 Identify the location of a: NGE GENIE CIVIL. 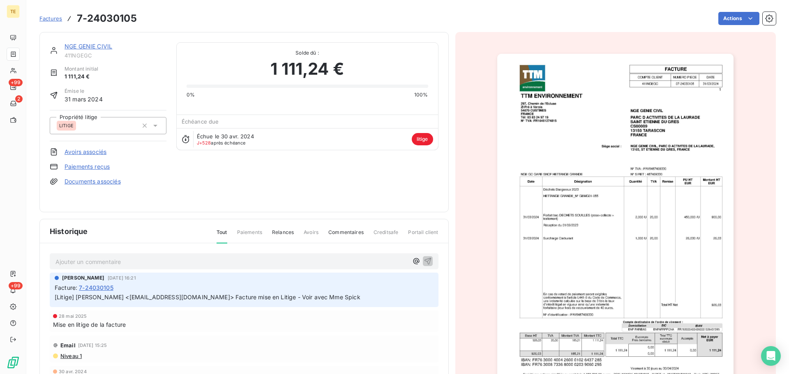
(88, 46).